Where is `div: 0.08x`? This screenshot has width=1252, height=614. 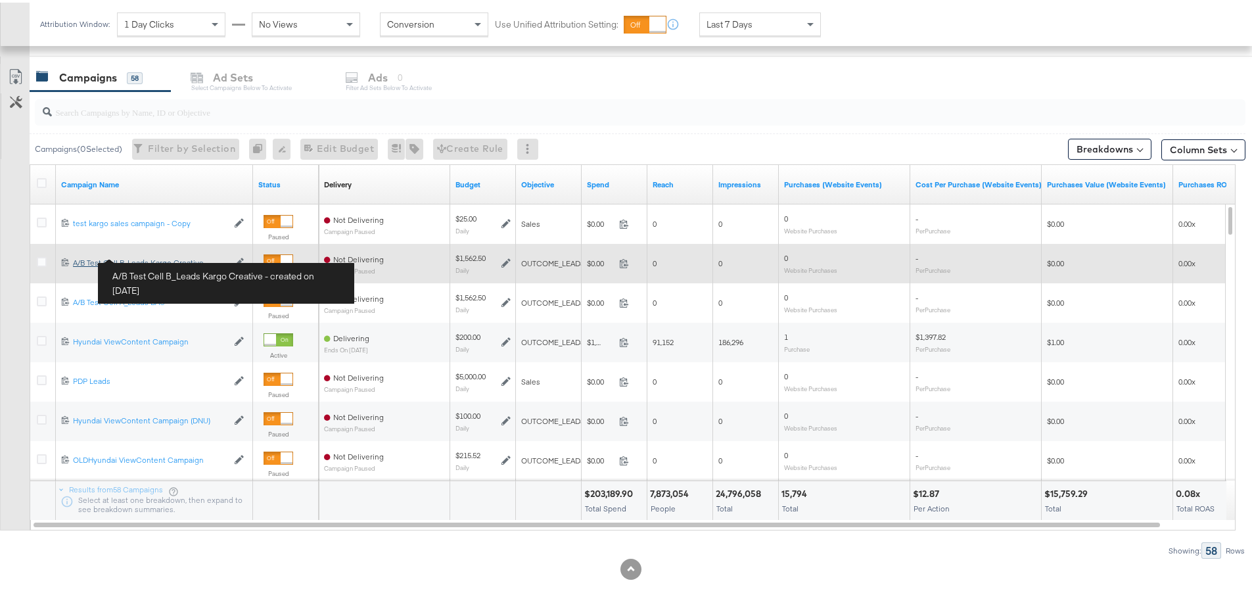 div: 0.08x is located at coordinates (1190, 491).